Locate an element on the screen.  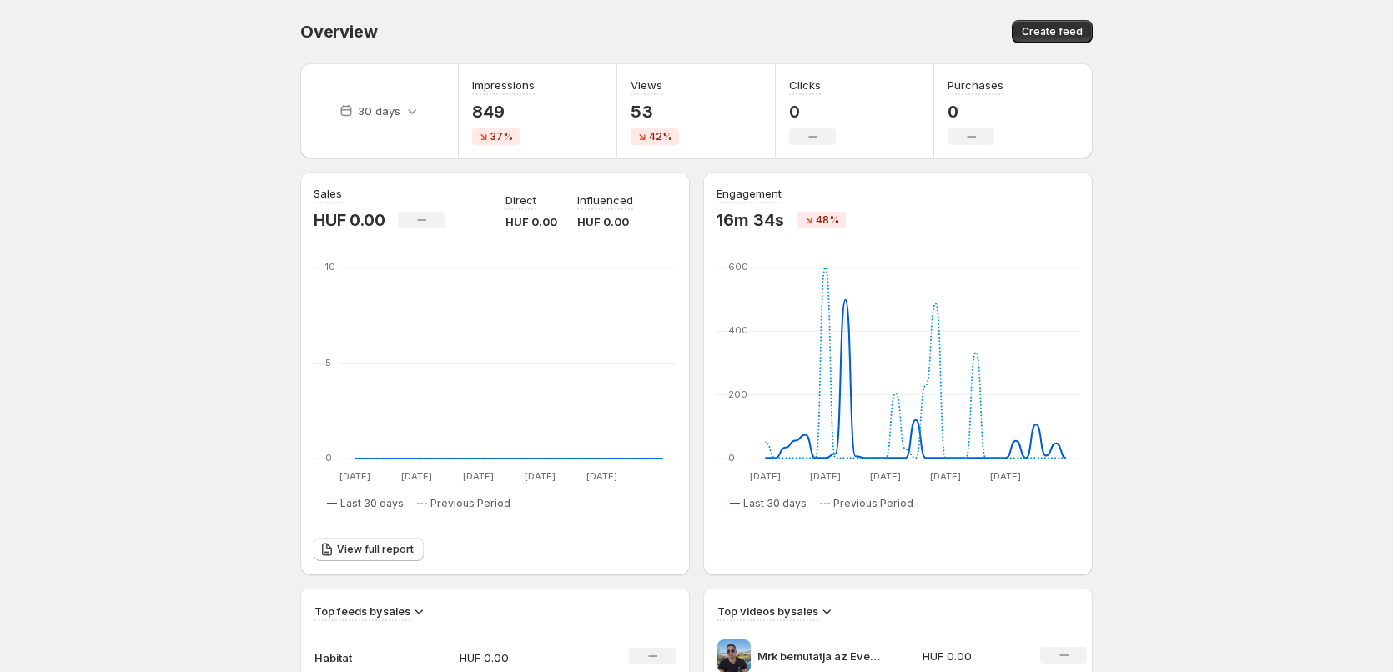
p: 53 is located at coordinates (655, 112).